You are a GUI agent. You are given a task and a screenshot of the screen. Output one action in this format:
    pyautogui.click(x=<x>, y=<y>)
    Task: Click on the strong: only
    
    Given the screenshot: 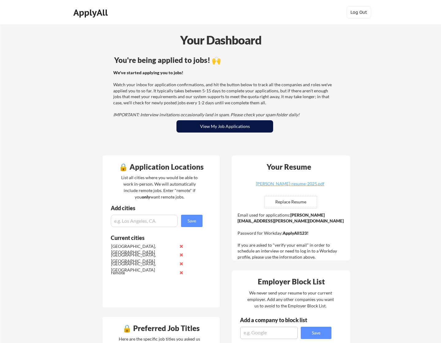 What is the action you would take?
    pyautogui.click(x=146, y=197)
    